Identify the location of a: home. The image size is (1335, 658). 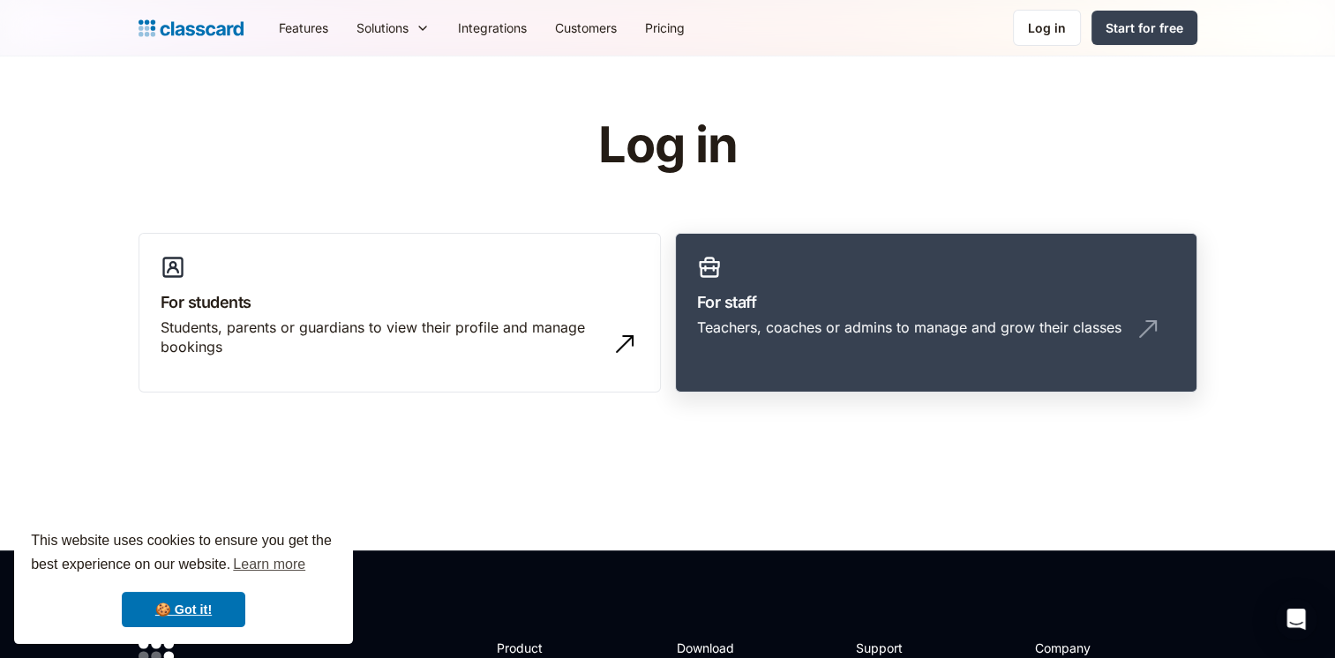
(191, 28).